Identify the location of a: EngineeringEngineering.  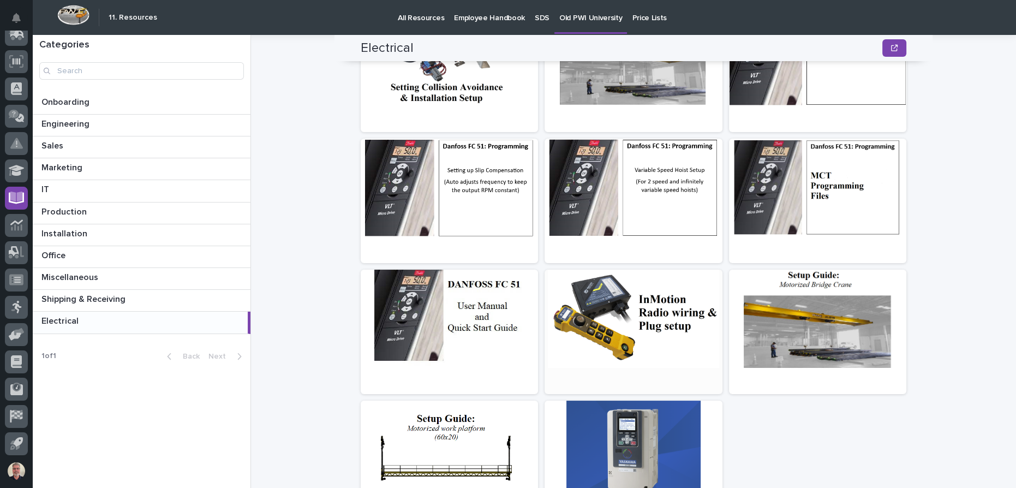
(141, 126).